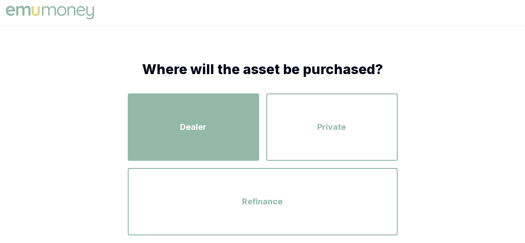 This screenshot has width=525, height=243. I want to click on span: Refinance, so click(262, 202).